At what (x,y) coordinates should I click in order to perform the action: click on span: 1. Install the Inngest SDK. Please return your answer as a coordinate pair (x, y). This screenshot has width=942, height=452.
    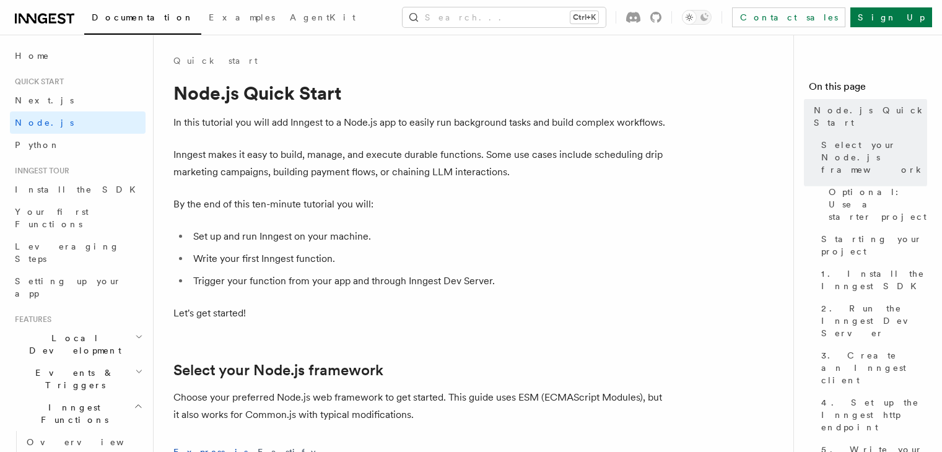
    Looking at the image, I should click on (874, 280).